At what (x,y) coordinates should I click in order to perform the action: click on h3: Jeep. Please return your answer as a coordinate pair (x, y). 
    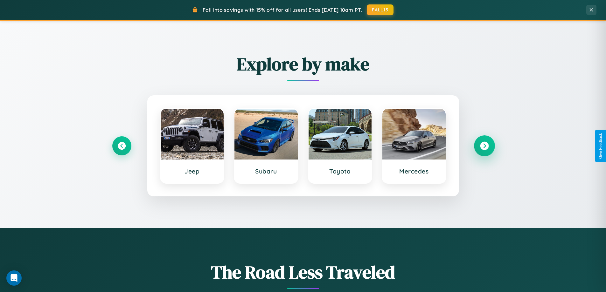
    Looking at the image, I should click on (192, 171).